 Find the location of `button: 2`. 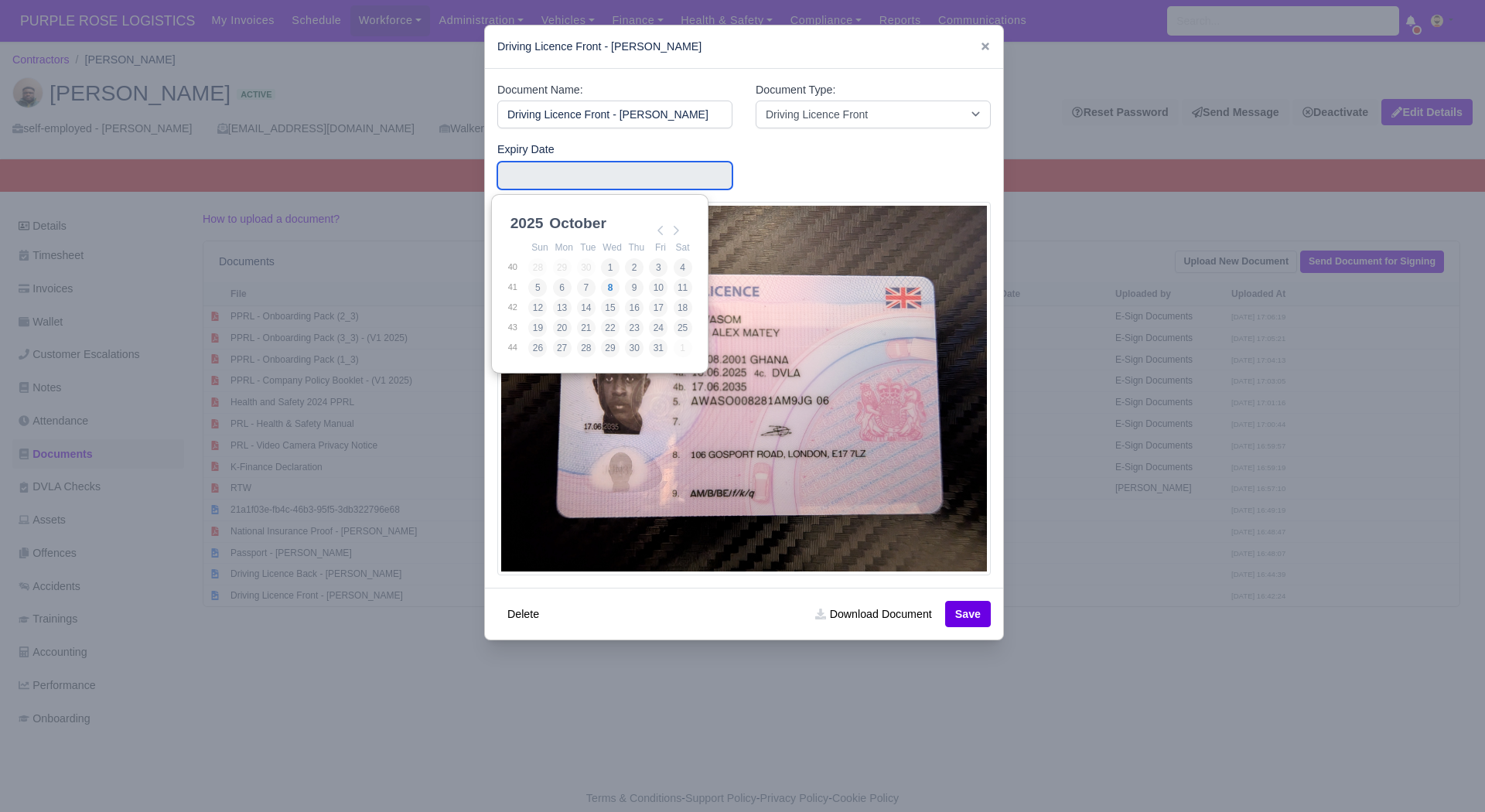

button: 2 is located at coordinates (635, 268).